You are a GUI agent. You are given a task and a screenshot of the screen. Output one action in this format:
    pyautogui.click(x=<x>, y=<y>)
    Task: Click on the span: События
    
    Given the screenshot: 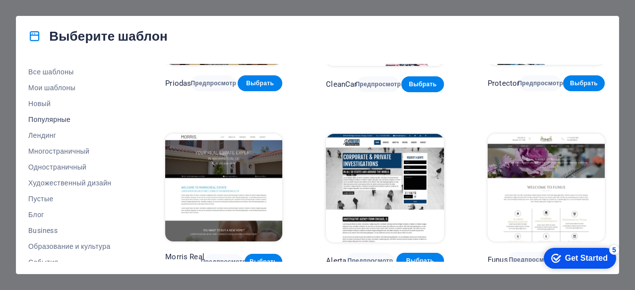 What is the action you would take?
    pyautogui.click(x=75, y=262)
    